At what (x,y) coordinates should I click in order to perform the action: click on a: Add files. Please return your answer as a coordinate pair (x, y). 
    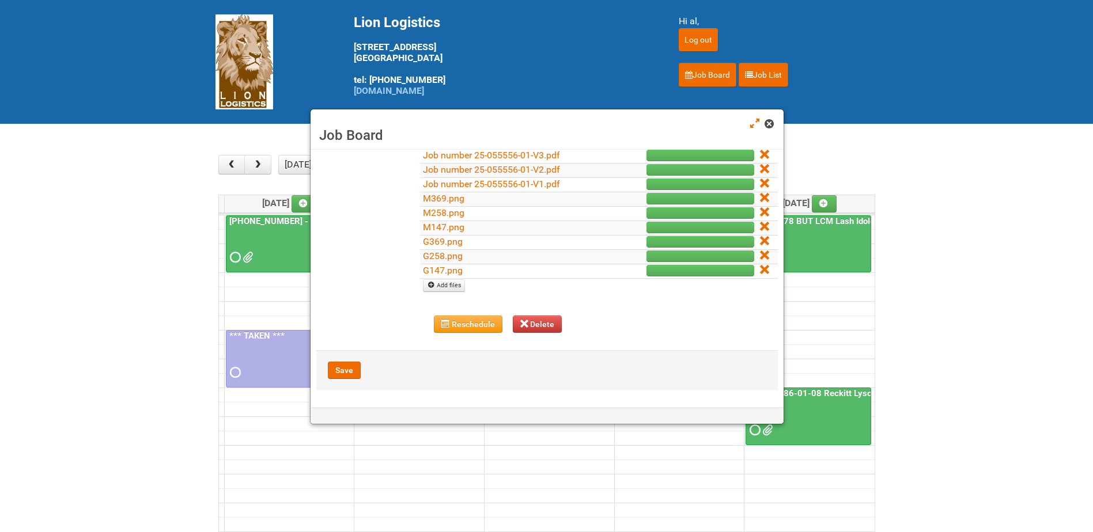
    Looking at the image, I should click on (444, 286).